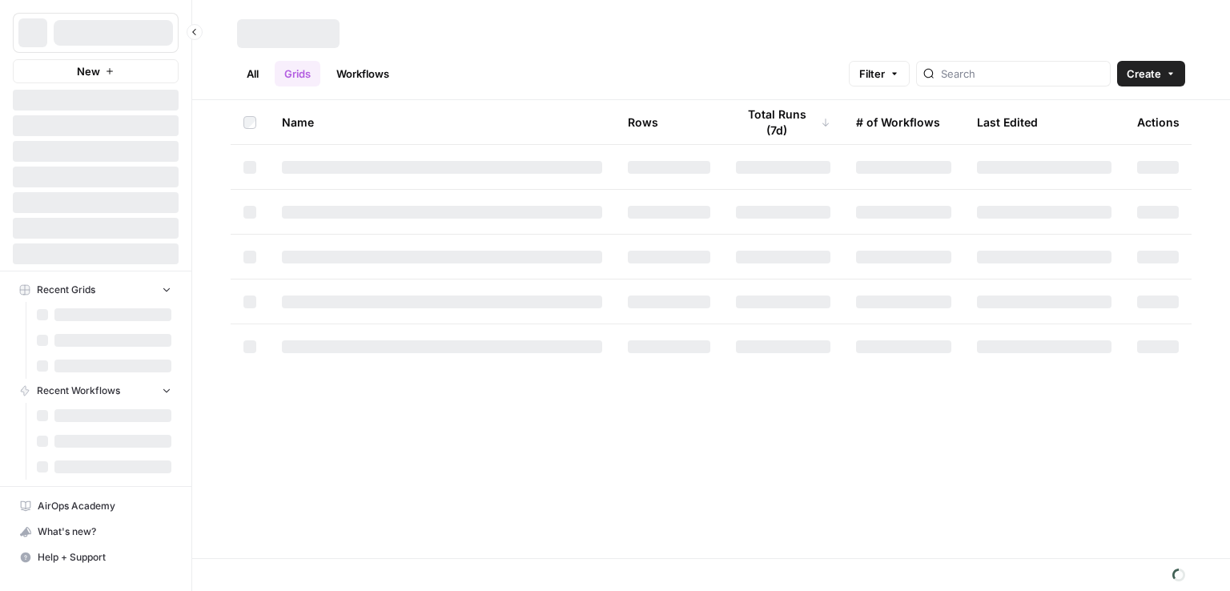  Describe the element at coordinates (297, 74) in the screenshot. I see `a: Grids` at that location.